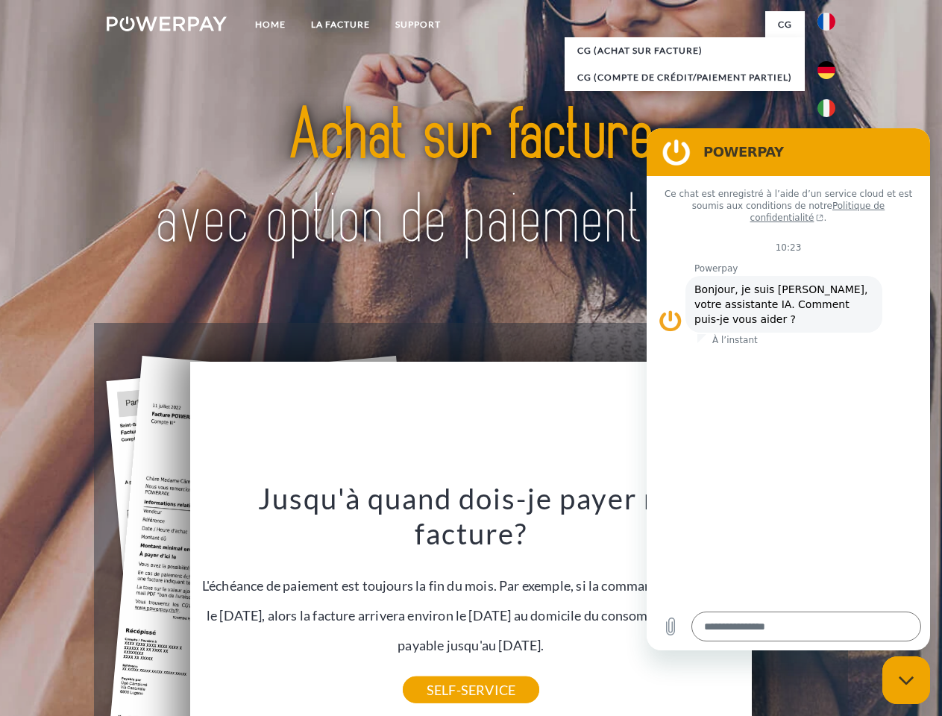  I want to click on div: L'échéance de paiement est toujours la fin du mois. Par exemple, si la commande a été passée le [..., so click(472, 585).